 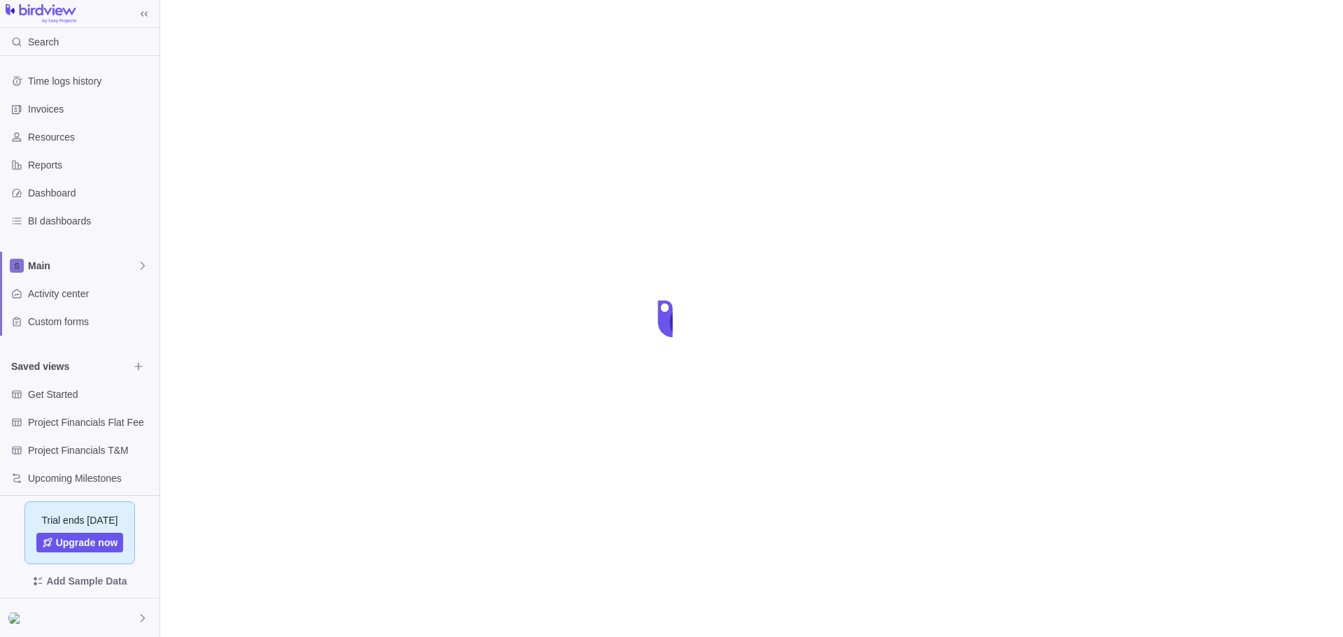 I want to click on span: Saved views, so click(x=70, y=367).